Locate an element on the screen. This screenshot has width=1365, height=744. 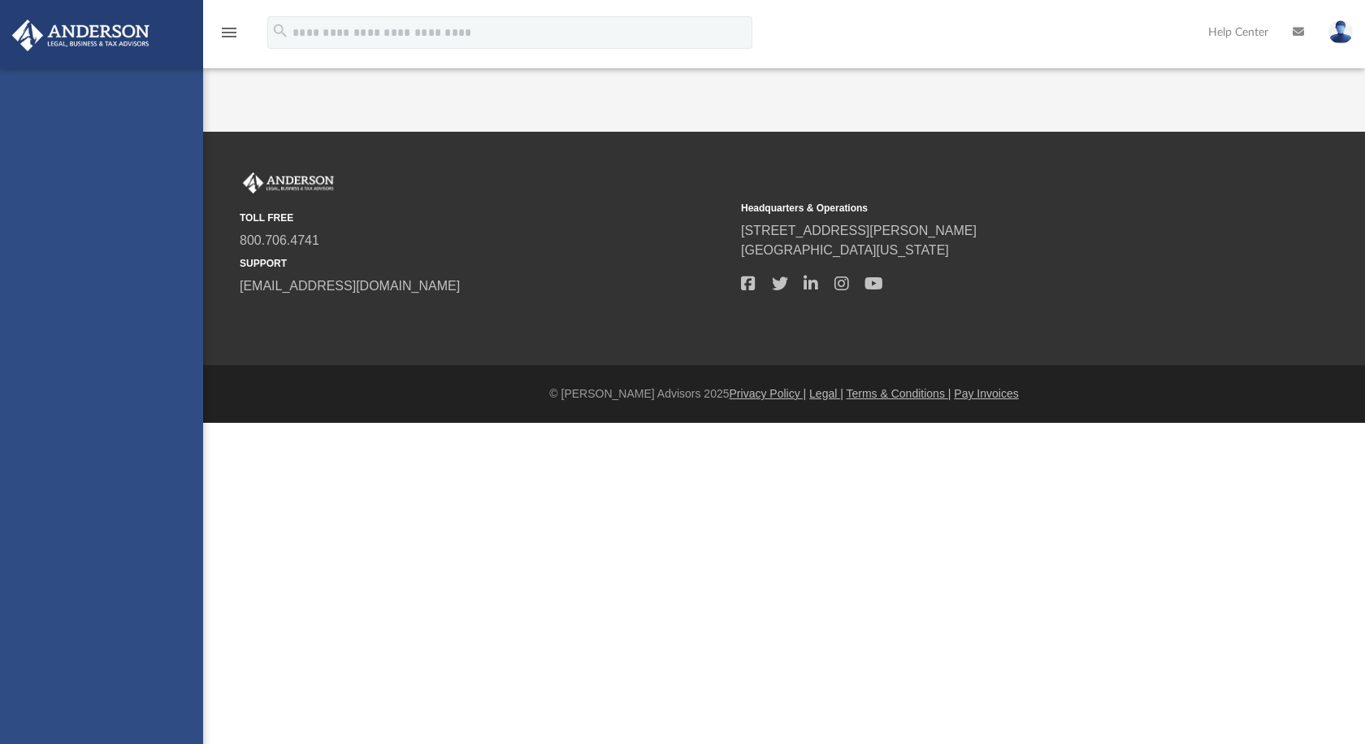
small: TOLL FREE is located at coordinates (484, 218).